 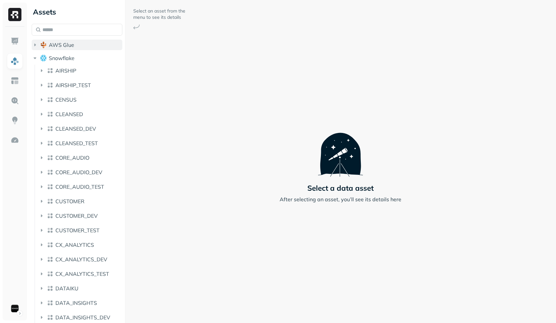 I want to click on img: Sonos, so click(x=15, y=308).